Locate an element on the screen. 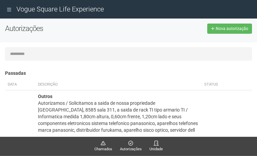 The height and width of the screenshot is (156, 257). h4: Passadas is located at coordinates (128, 73).